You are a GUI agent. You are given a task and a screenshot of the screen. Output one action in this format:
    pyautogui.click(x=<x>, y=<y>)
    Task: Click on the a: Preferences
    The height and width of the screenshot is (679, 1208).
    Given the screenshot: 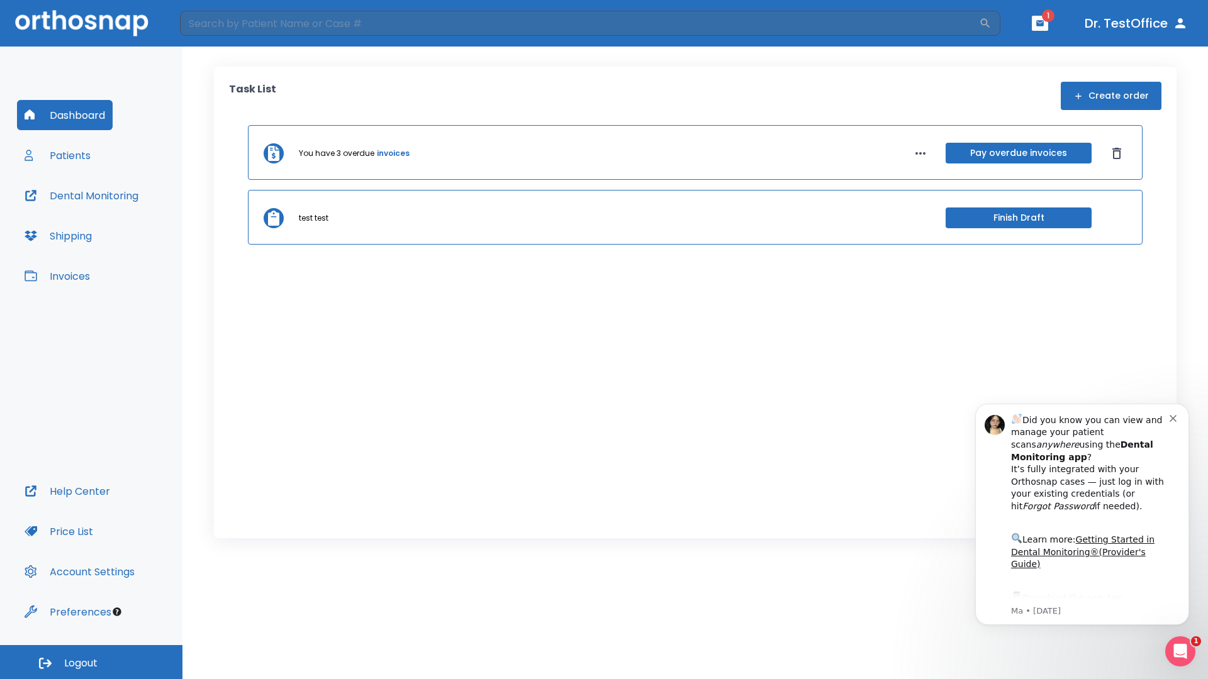 What is the action you would take?
    pyautogui.click(x=68, y=612)
    